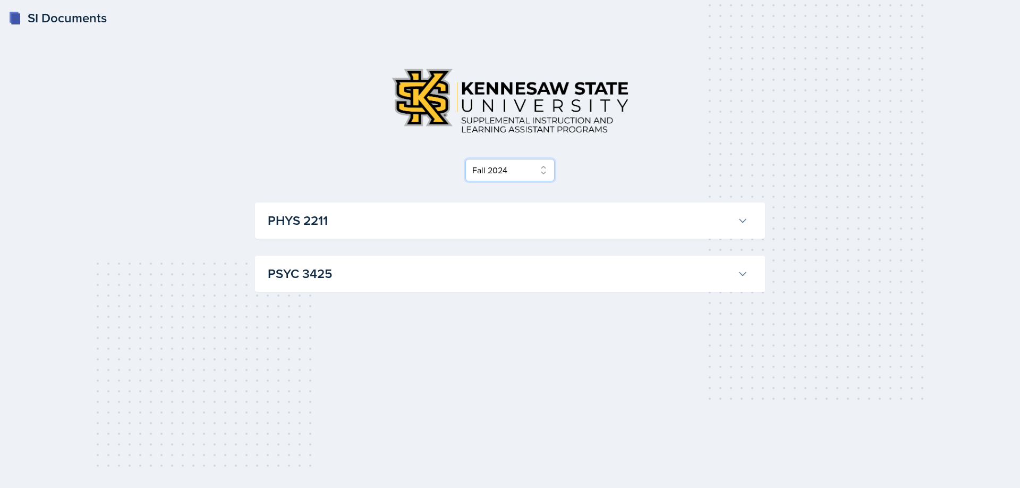 The image size is (1020, 488). I want to click on h3: PSYC 3425, so click(501, 274).